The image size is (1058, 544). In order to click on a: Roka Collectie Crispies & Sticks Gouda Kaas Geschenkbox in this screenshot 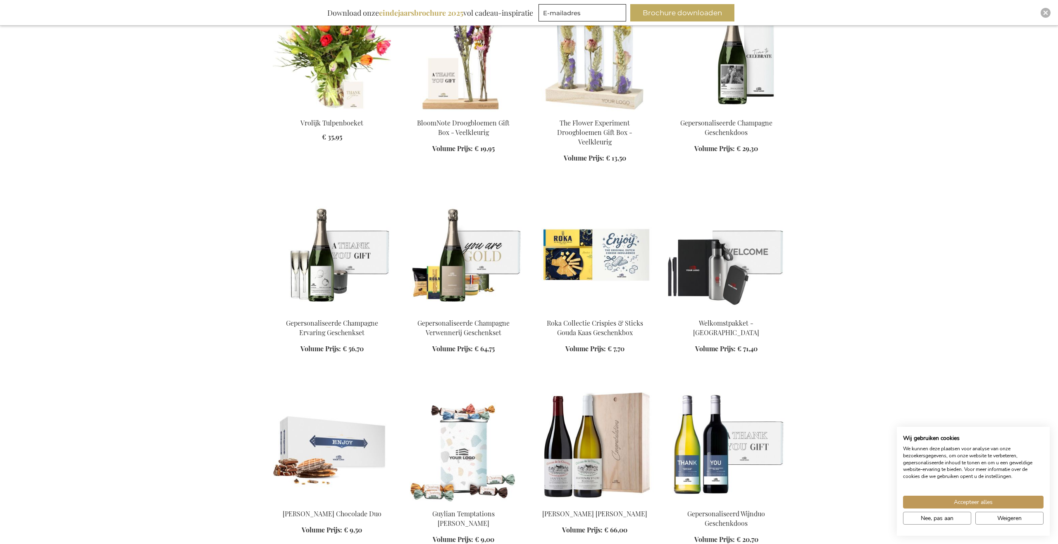, I will do `click(594, 328)`.